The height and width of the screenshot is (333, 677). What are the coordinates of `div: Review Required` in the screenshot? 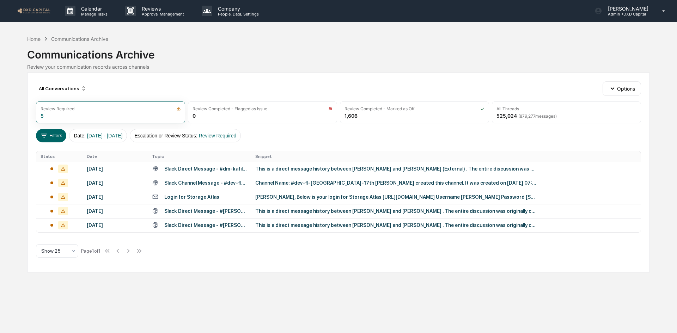 It's located at (57, 109).